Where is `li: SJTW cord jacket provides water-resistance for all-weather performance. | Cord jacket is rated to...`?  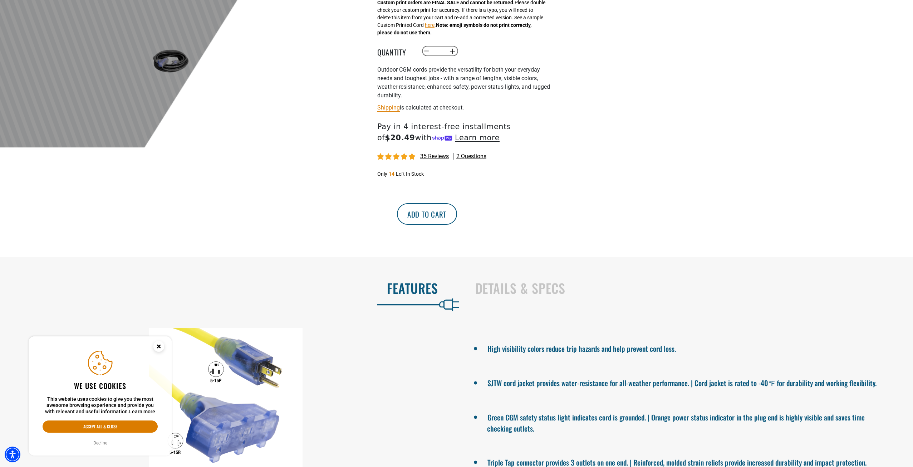
li: SJTW cord jacket provides water-resistance for all-weather performance. | Cord jacket is rated to... is located at coordinates (688, 382).